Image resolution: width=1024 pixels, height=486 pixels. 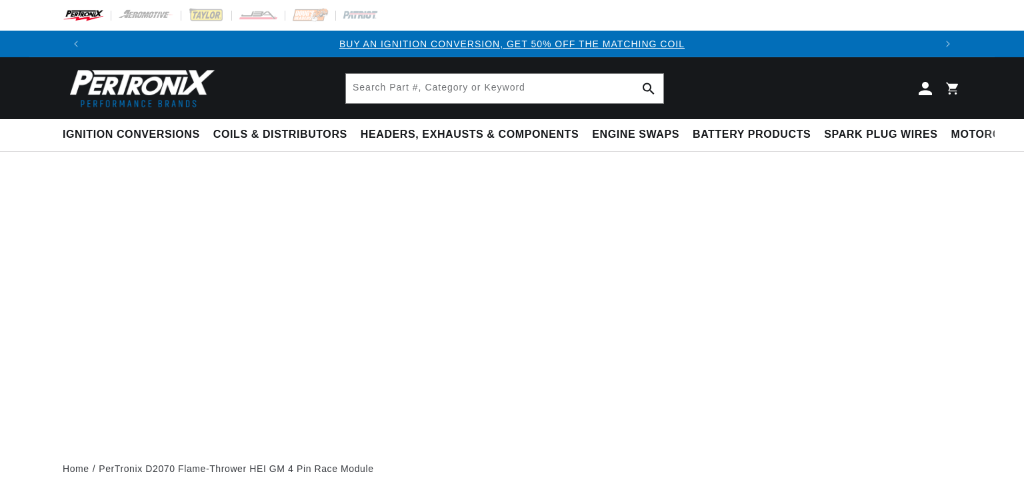 I want to click on button: Search Part #, Category or Keyword, so click(x=648, y=89).